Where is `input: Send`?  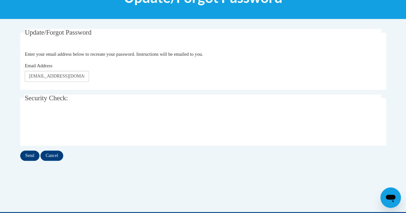 input: Send is located at coordinates (30, 156).